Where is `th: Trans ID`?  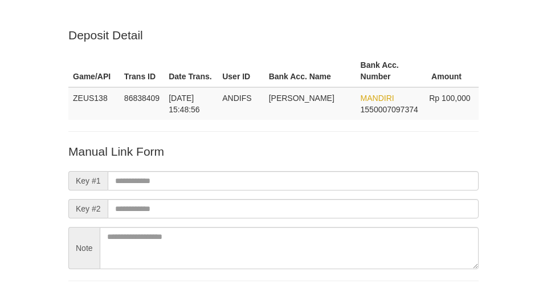 th: Trans ID is located at coordinates (142, 71).